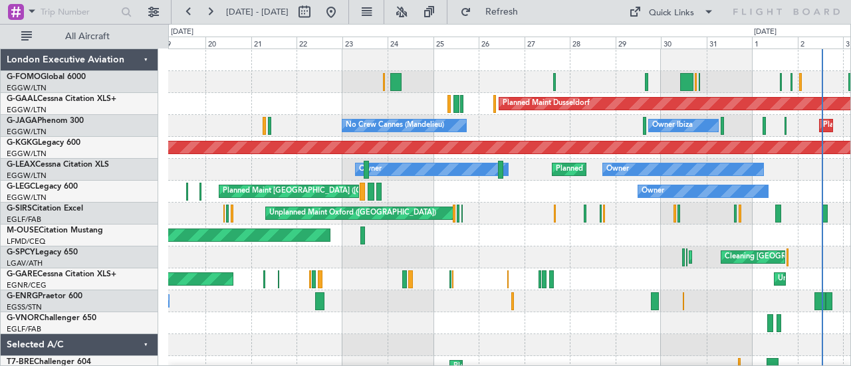  What do you see at coordinates (26, 241) in the screenshot?
I see `a: LFMD/CEQ` at bounding box center [26, 241].